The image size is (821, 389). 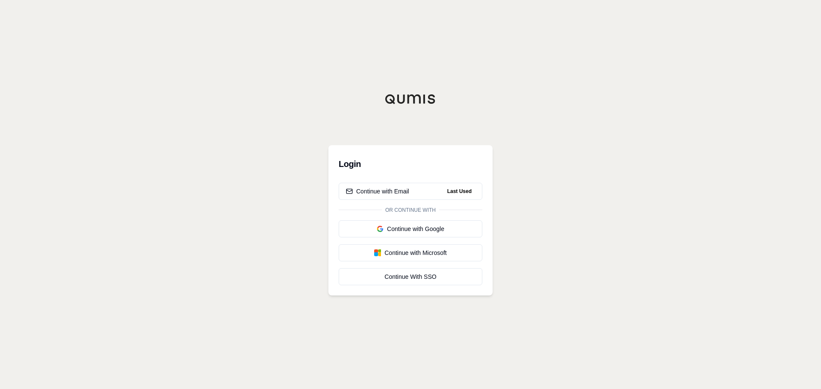 What do you see at coordinates (410, 253) in the screenshot?
I see `div: Continue with Microsoft` at bounding box center [410, 253].